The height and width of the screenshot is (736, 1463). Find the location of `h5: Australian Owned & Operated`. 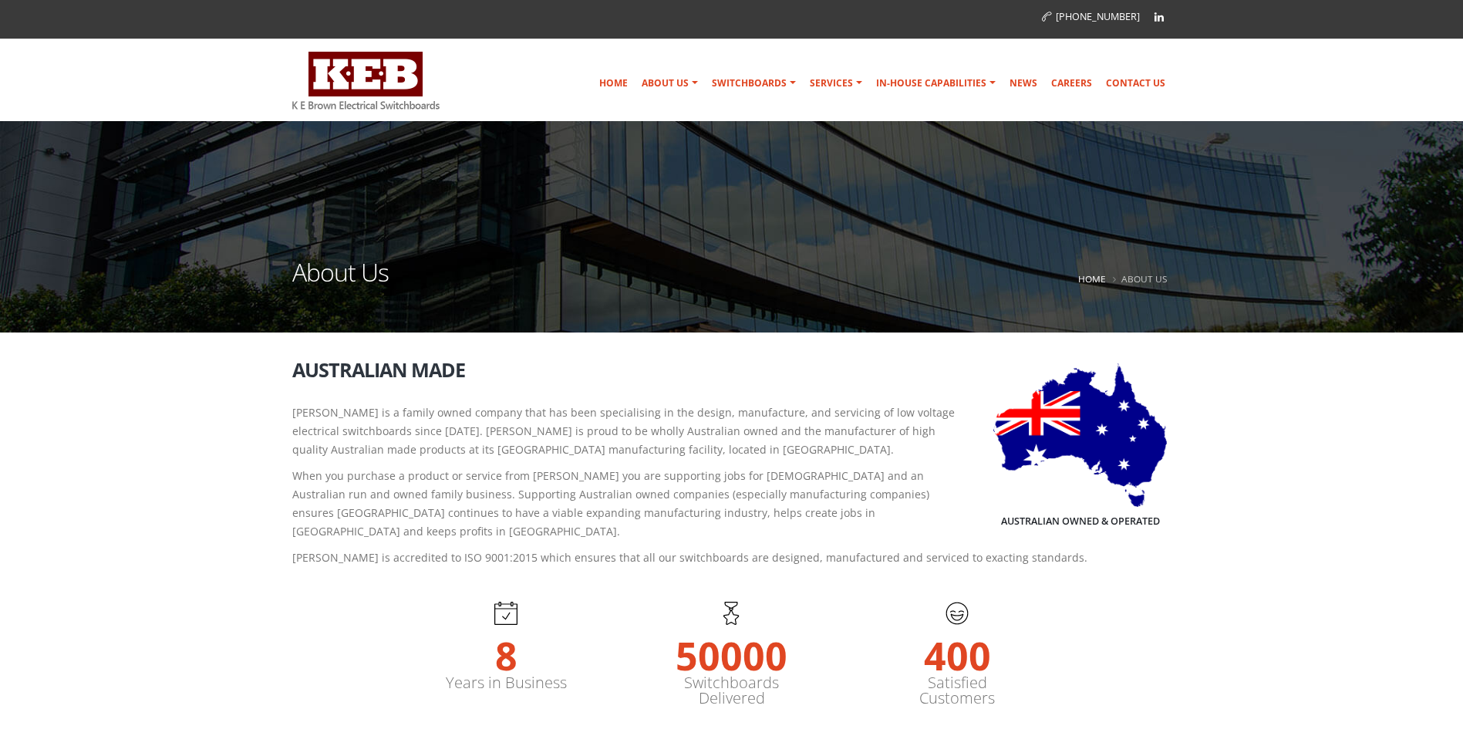

h5: Australian Owned & Operated is located at coordinates (1080, 521).